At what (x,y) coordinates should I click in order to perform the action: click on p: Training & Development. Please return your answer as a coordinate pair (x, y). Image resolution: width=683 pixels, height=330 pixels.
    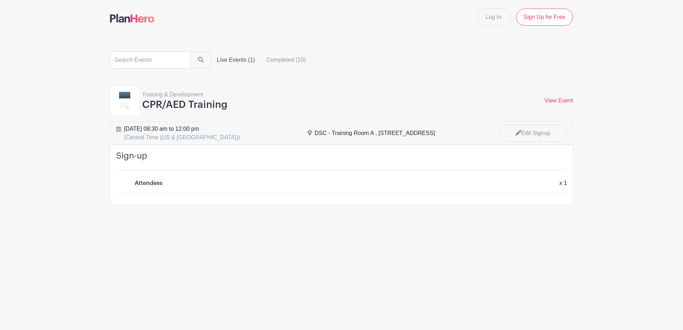
    Looking at the image, I should click on (185, 95).